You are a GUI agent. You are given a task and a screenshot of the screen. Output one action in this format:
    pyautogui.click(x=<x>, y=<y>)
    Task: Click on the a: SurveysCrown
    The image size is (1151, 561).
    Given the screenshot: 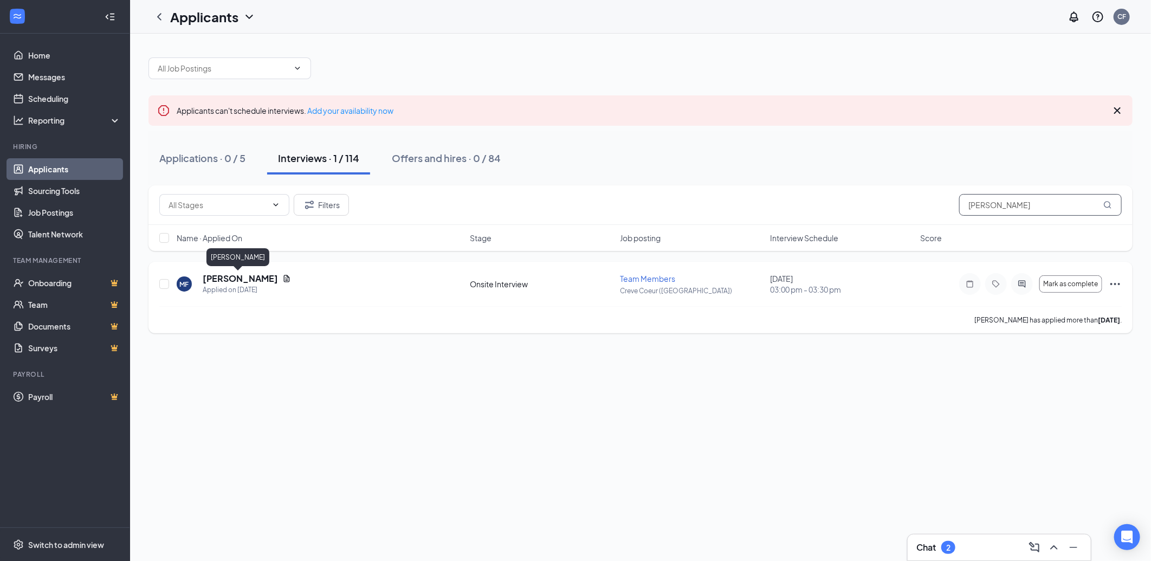 What is the action you would take?
    pyautogui.click(x=74, y=348)
    